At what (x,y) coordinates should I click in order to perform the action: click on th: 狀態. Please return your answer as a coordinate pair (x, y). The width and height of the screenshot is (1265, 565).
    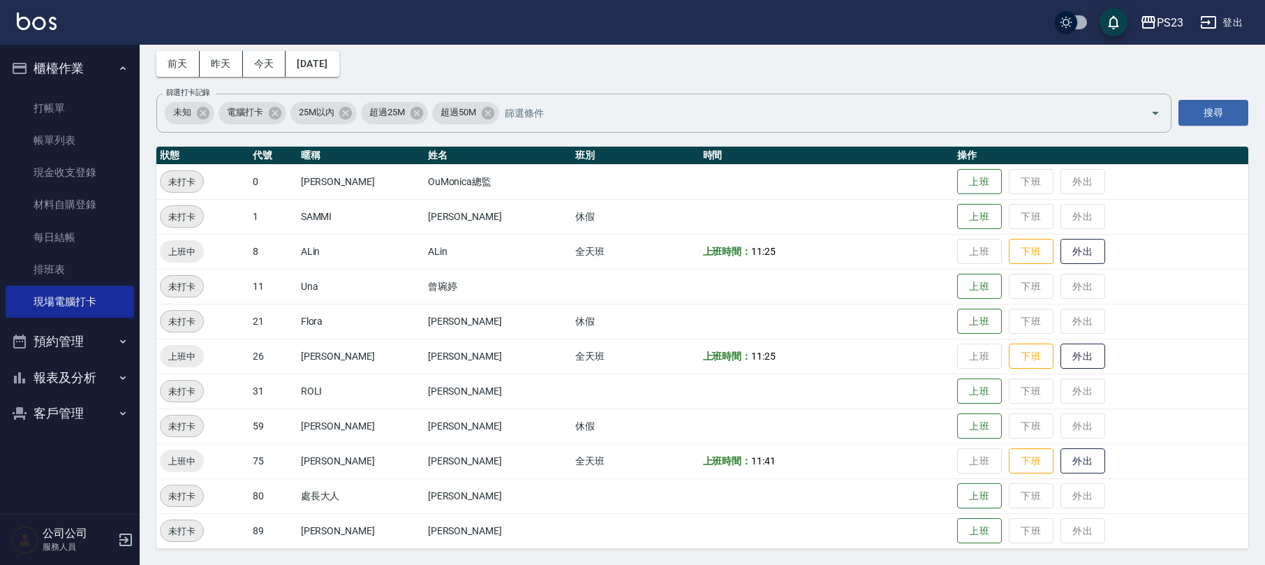
    Looking at the image, I should click on (202, 156).